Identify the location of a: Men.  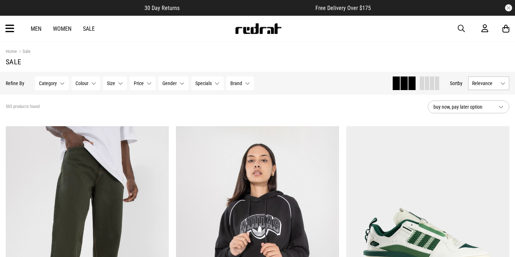
(36, 29).